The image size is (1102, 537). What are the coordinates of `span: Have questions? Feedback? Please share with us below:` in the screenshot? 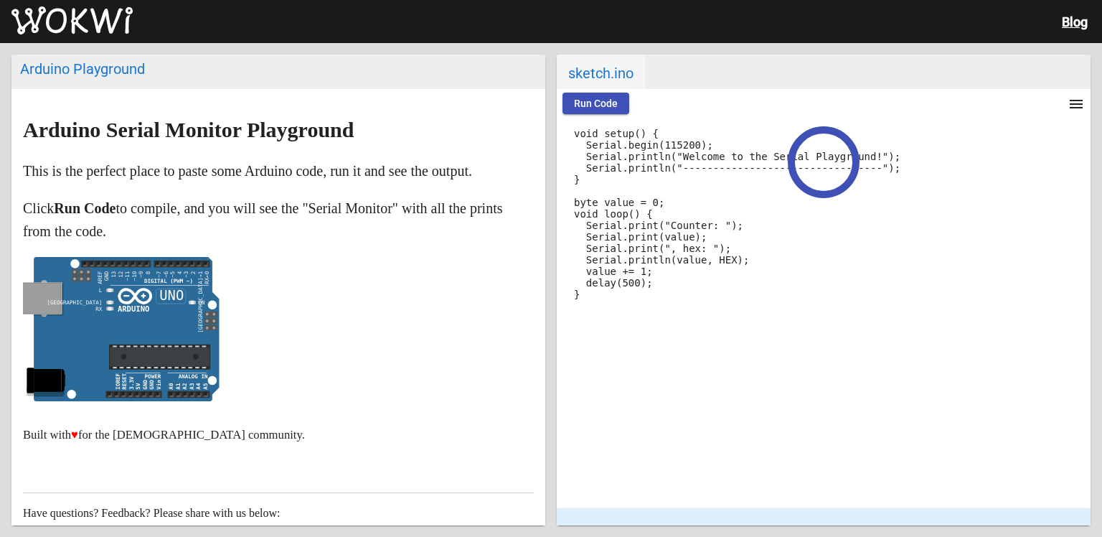 It's located at (151, 512).